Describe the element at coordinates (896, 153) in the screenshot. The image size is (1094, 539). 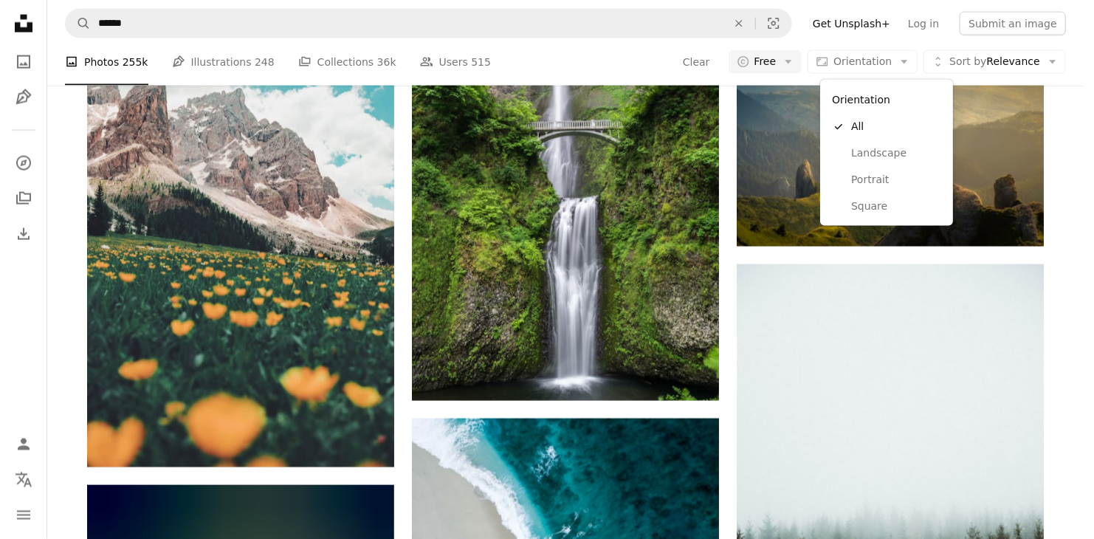
I see `span: Landscape` at that location.